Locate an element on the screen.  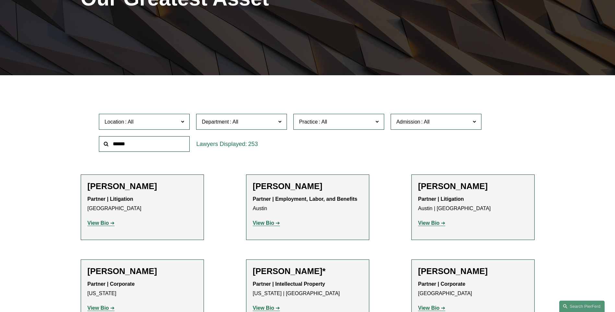
span: Practice is located at coordinates (308, 122).